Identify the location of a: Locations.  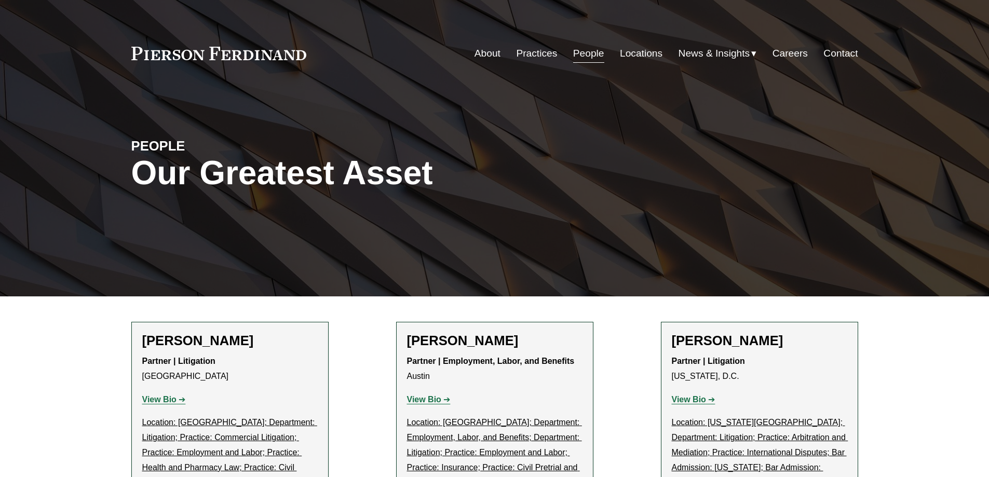
(641, 53).